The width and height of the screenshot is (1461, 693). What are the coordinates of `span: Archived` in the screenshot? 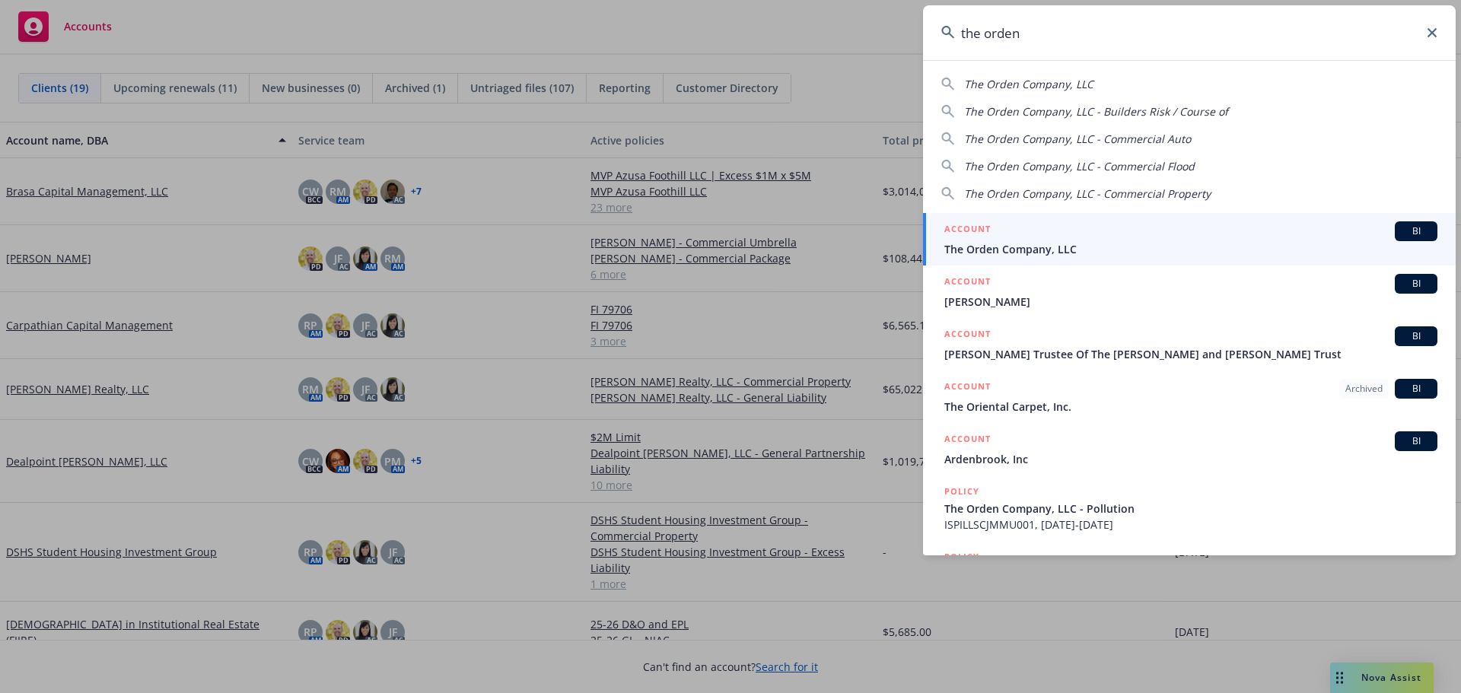 It's located at (1364, 389).